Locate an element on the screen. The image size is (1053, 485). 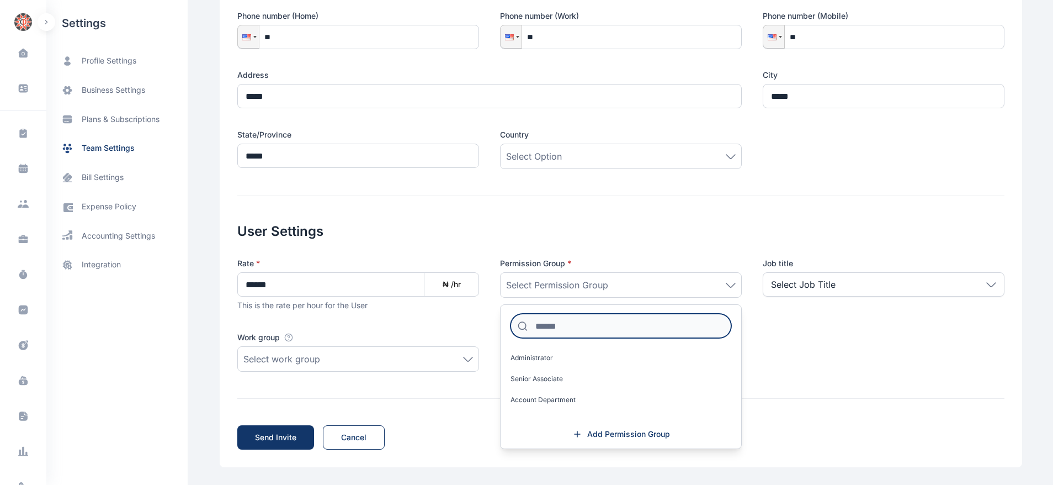
span: Select Permission Group is located at coordinates (557, 285).